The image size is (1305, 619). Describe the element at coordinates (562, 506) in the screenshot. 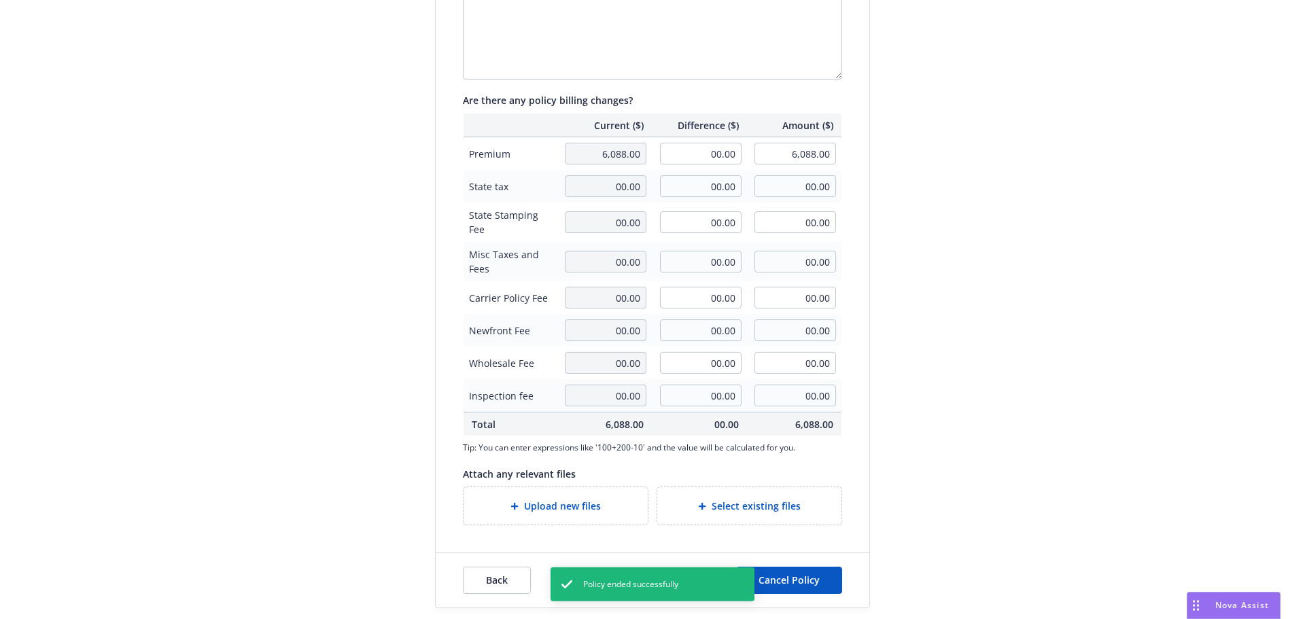

I see `span: Upload new files` at that location.